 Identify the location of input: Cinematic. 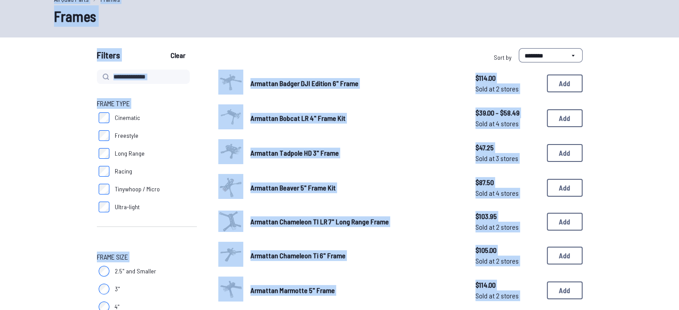
(104, 118).